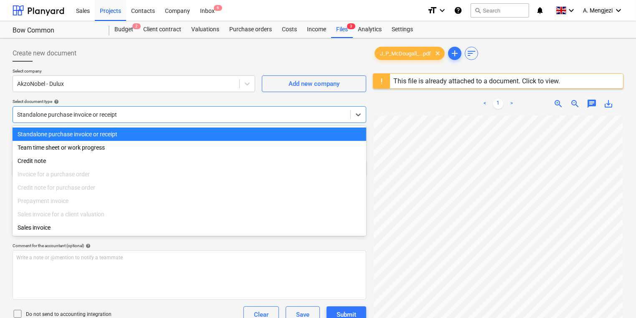 The width and height of the screenshot is (636, 318). What do you see at coordinates (189, 174) in the screenshot?
I see `div: Invoice for a purchase order` at bounding box center [189, 174].